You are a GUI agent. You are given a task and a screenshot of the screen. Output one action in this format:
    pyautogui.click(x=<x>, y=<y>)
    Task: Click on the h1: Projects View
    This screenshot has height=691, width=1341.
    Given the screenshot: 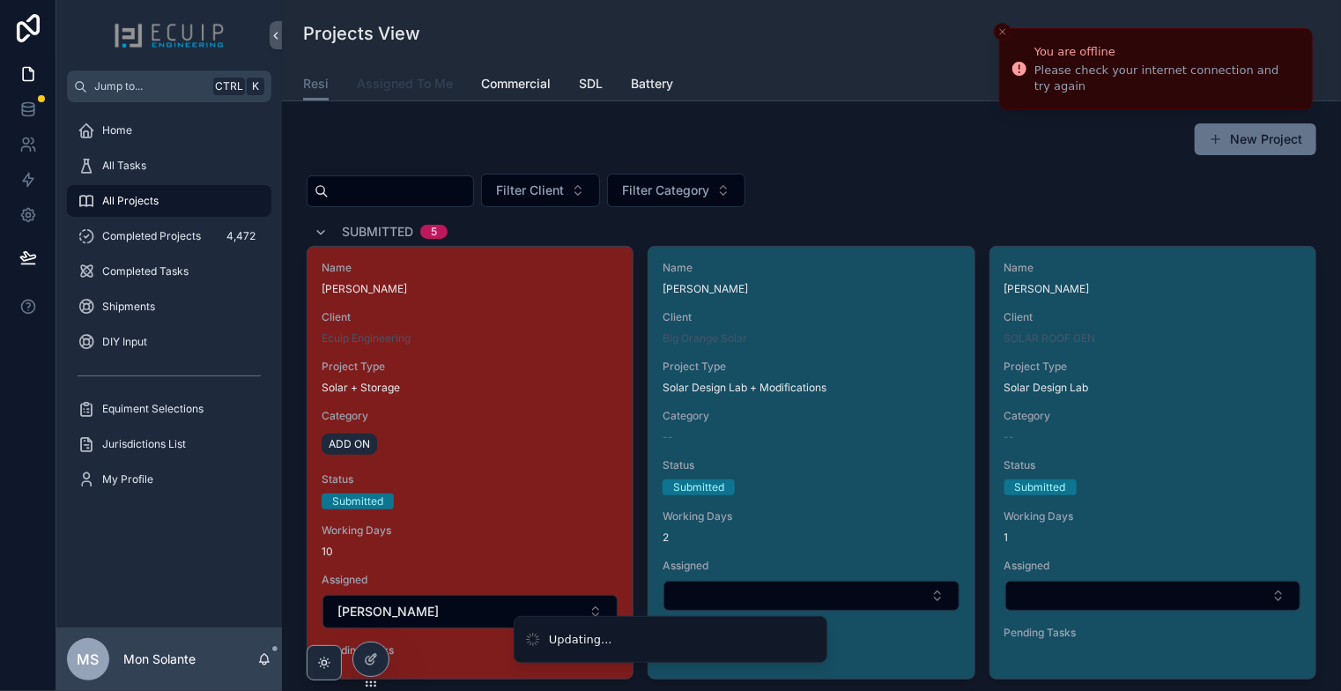 What is the action you would take?
    pyautogui.click(x=361, y=33)
    